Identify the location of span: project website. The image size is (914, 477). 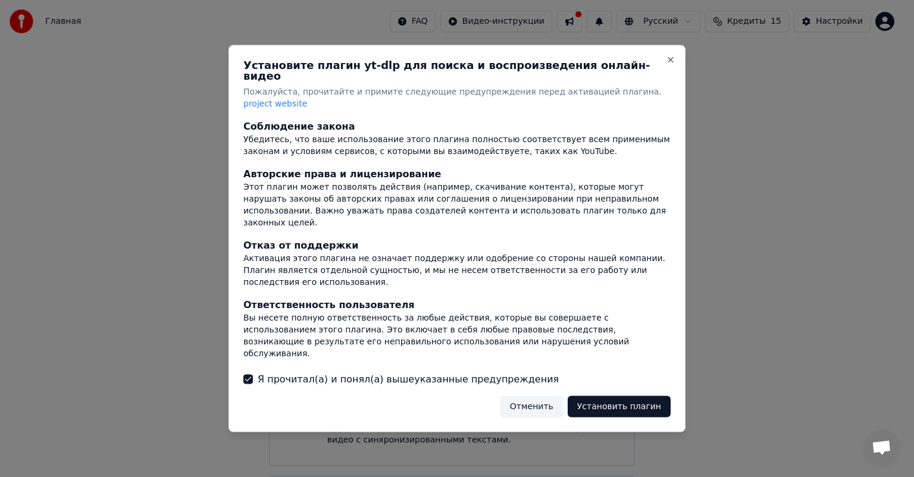
(275, 104).